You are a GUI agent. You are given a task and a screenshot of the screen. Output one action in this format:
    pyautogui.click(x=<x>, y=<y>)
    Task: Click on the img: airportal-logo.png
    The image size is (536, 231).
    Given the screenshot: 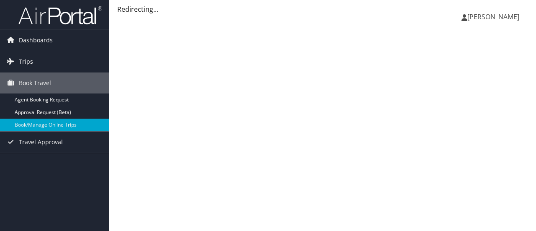 What is the action you would take?
    pyautogui.click(x=60, y=15)
    